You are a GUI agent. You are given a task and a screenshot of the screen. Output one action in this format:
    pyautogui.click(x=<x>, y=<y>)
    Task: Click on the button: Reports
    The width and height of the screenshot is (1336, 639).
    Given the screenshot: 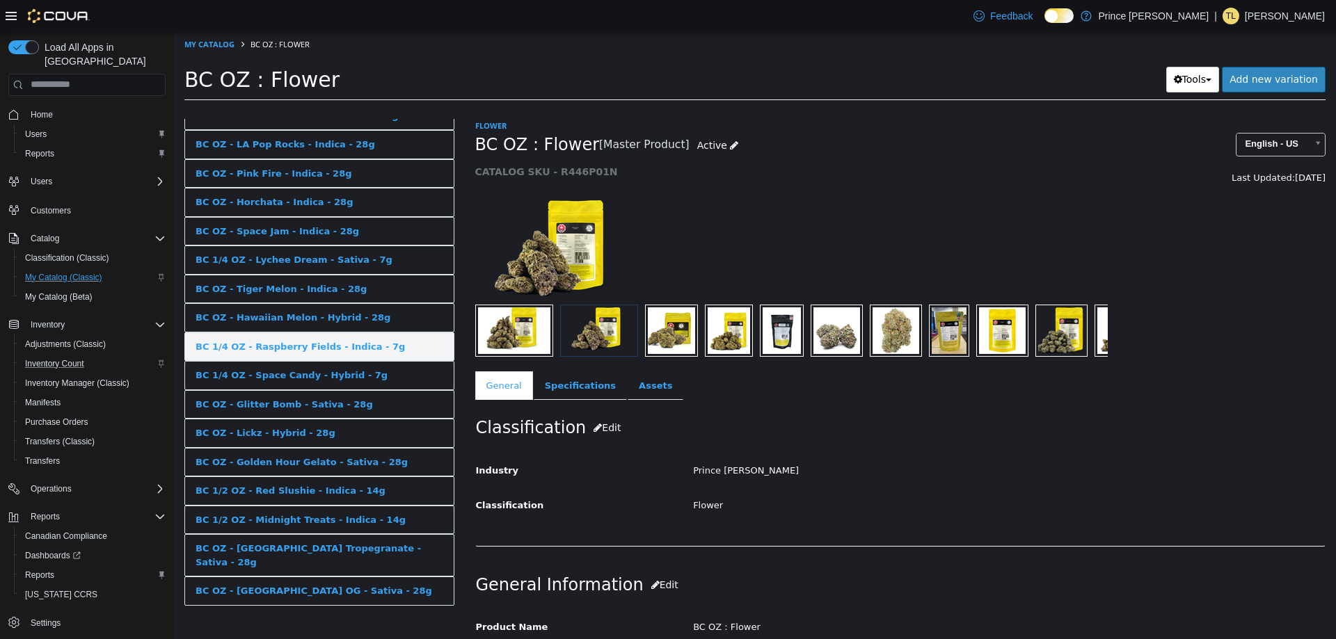 What is the action you would take?
    pyautogui.click(x=93, y=154)
    